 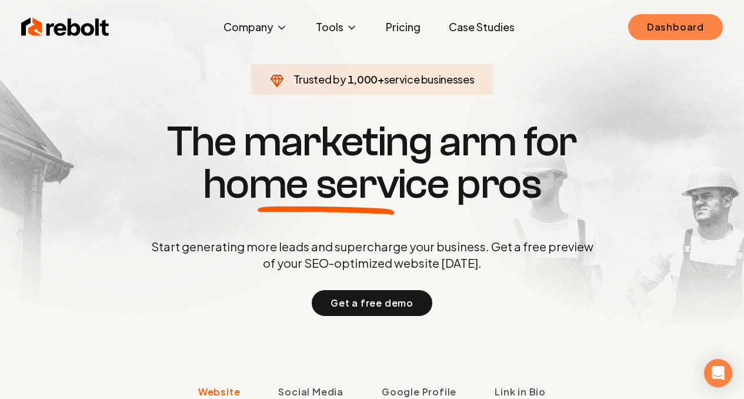 I want to click on span: Website, so click(x=219, y=392).